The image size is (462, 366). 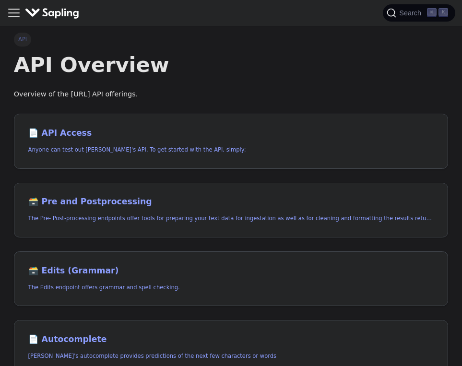 I want to click on a: 🗃️ Pre and PostprocessingThe Pre- Post-processing endpoints offer tools for preparing your text d..., so click(x=231, y=210).